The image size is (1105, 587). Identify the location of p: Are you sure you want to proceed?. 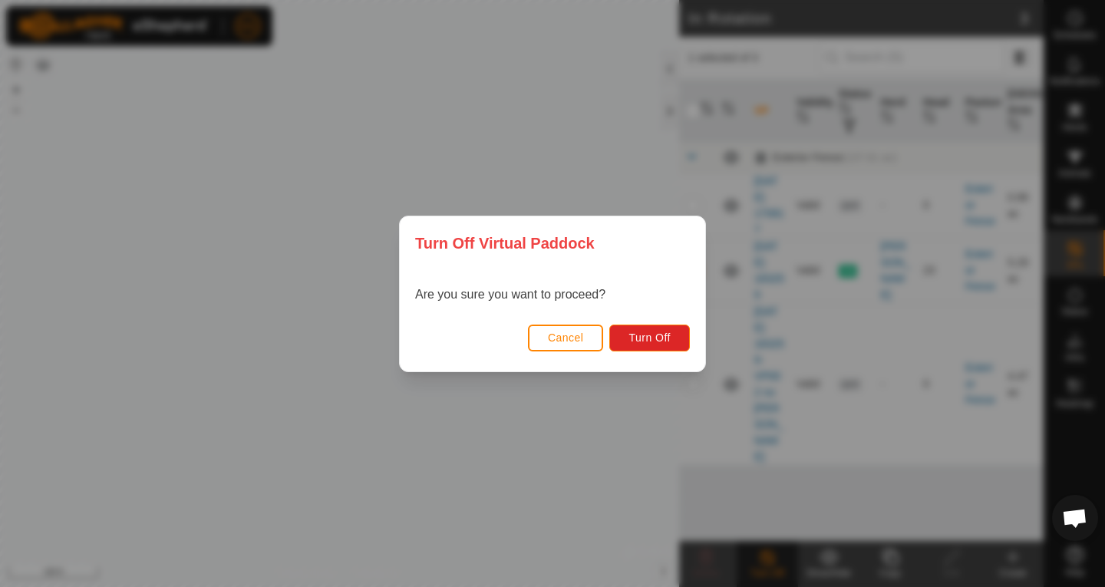
(510, 295).